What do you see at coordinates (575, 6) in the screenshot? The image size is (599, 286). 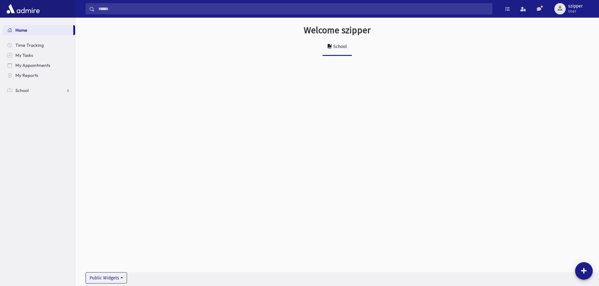 I see `span: szipper` at bounding box center [575, 6].